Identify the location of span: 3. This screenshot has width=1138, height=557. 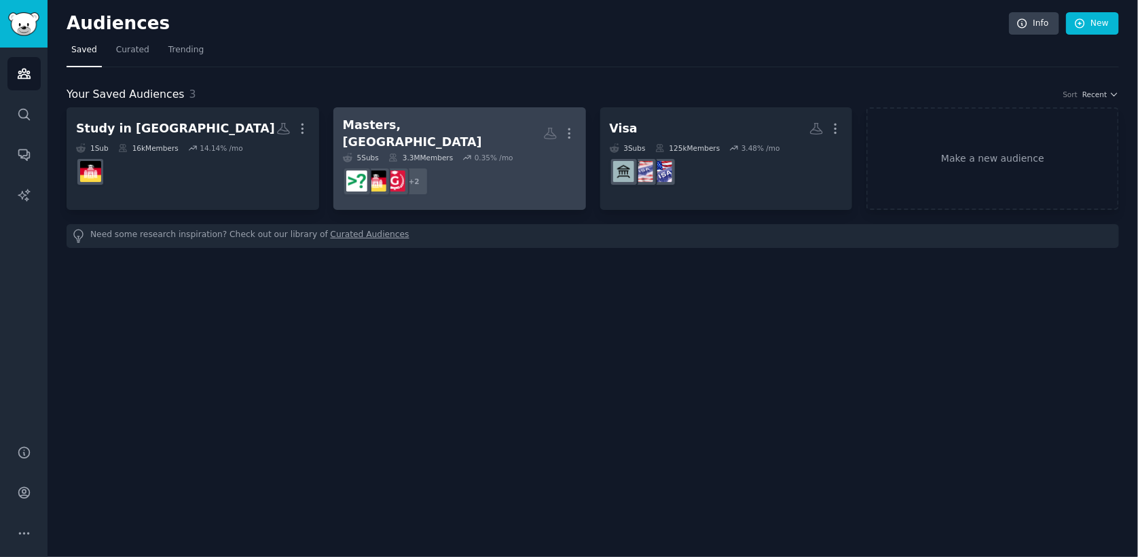
(193, 94).